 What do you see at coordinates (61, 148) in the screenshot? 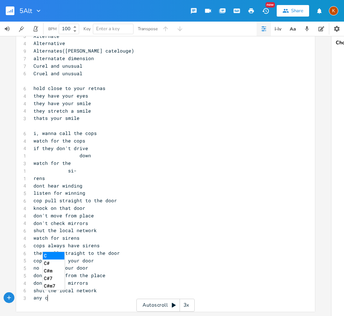
I see `span: if they don't drive` at bounding box center [61, 148].